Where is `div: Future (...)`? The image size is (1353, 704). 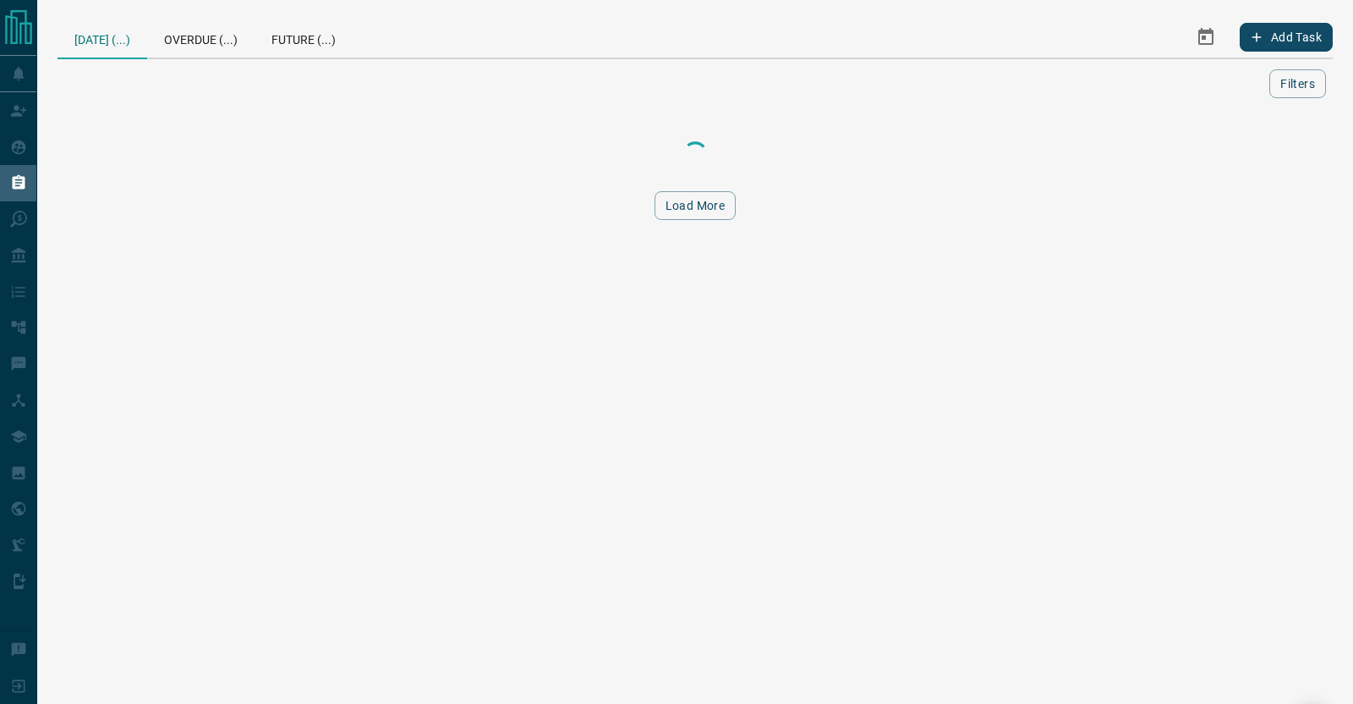 div: Future (...) is located at coordinates (304, 37).